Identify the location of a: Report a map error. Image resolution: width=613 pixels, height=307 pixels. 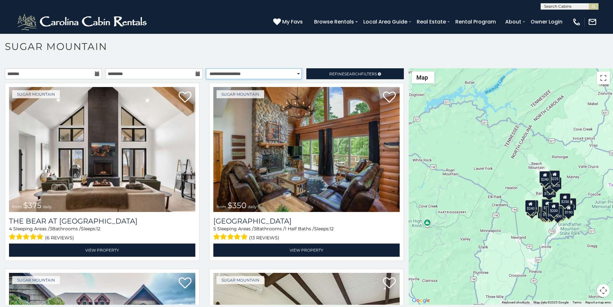
(598, 302).